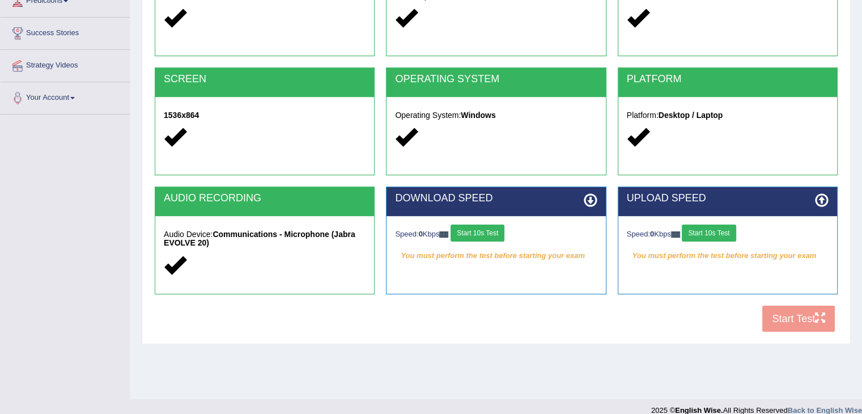 Image resolution: width=862 pixels, height=414 pixels. What do you see at coordinates (727, 115) in the screenshot?
I see `h5: Platform:` at bounding box center [727, 115].